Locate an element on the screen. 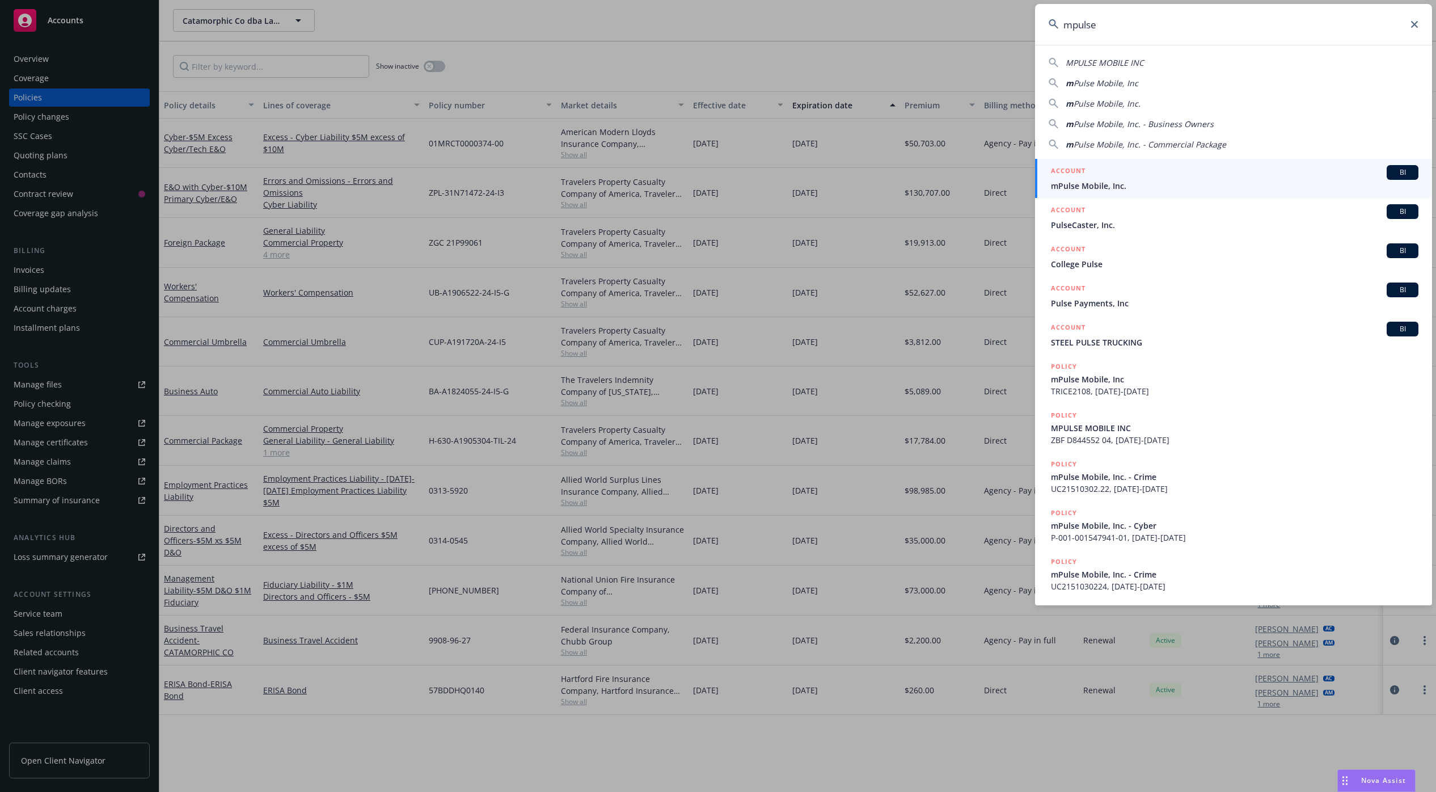  a: ACCOUNTBIPulse Payments, Inc is located at coordinates (1234, 295).